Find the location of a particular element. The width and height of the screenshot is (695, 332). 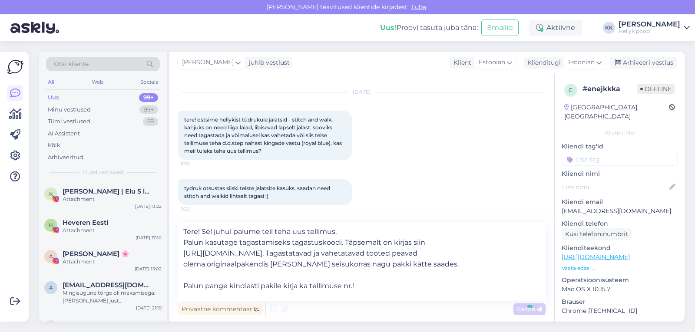

span: e is located at coordinates (571, 90).